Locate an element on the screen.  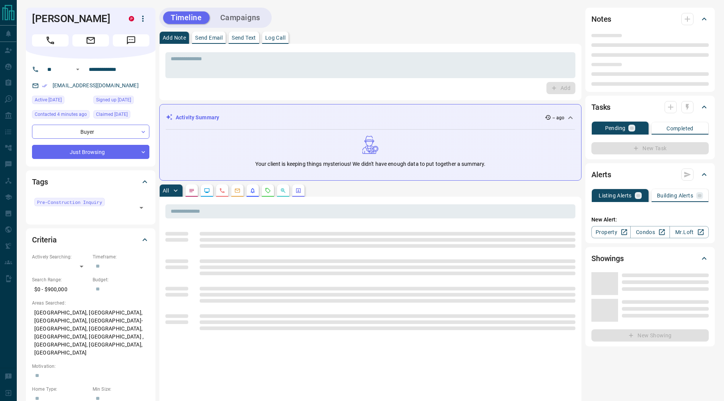
p: -- ago is located at coordinates (559, 118).